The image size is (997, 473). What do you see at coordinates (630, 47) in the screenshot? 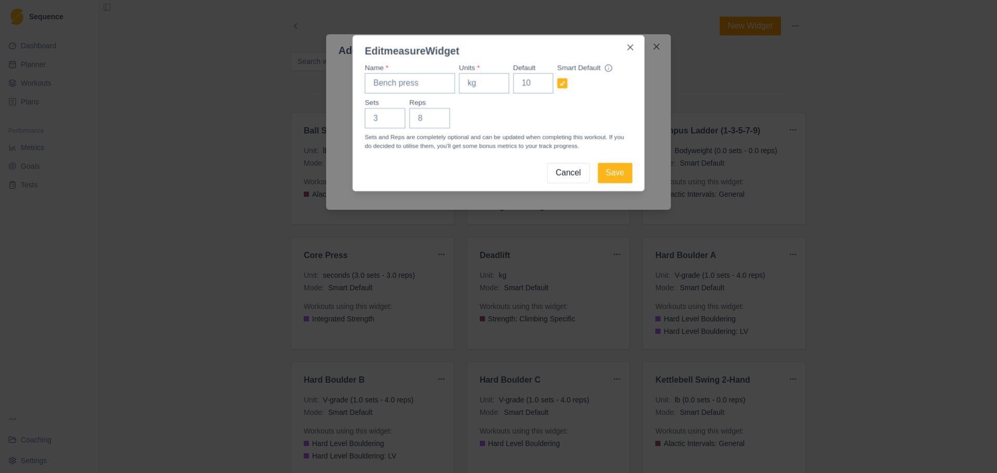
I see `button: Close` at bounding box center [630, 47].